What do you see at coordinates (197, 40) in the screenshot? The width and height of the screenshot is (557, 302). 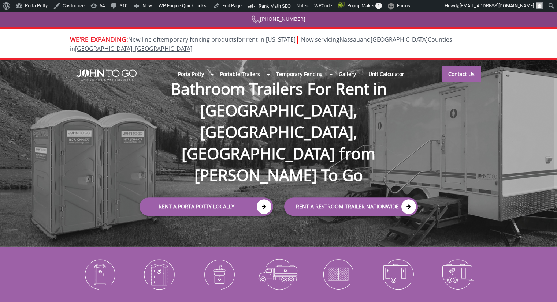 I see `a: temporary fencing products` at bounding box center [197, 40].